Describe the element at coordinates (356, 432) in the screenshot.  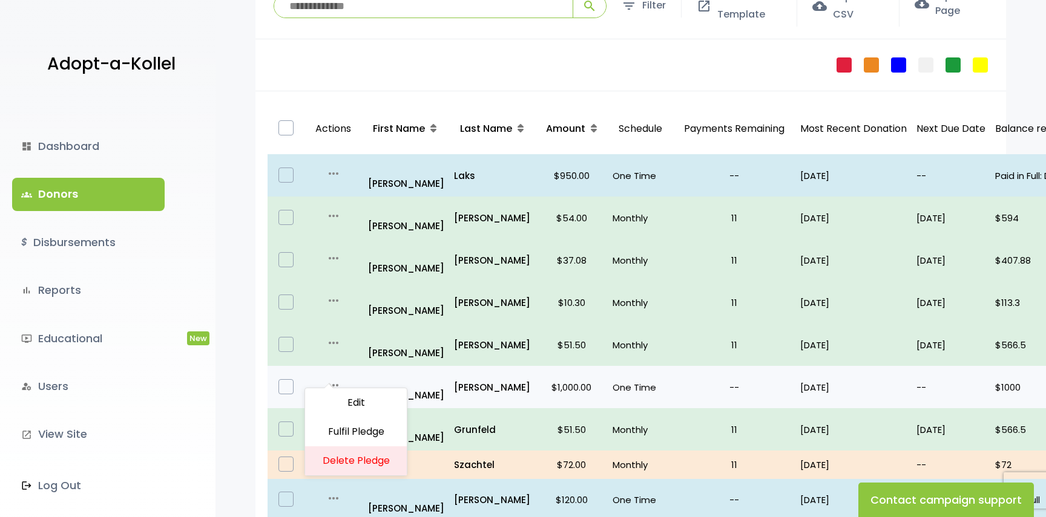
I see `a: Fulfil Pledge` at that location.